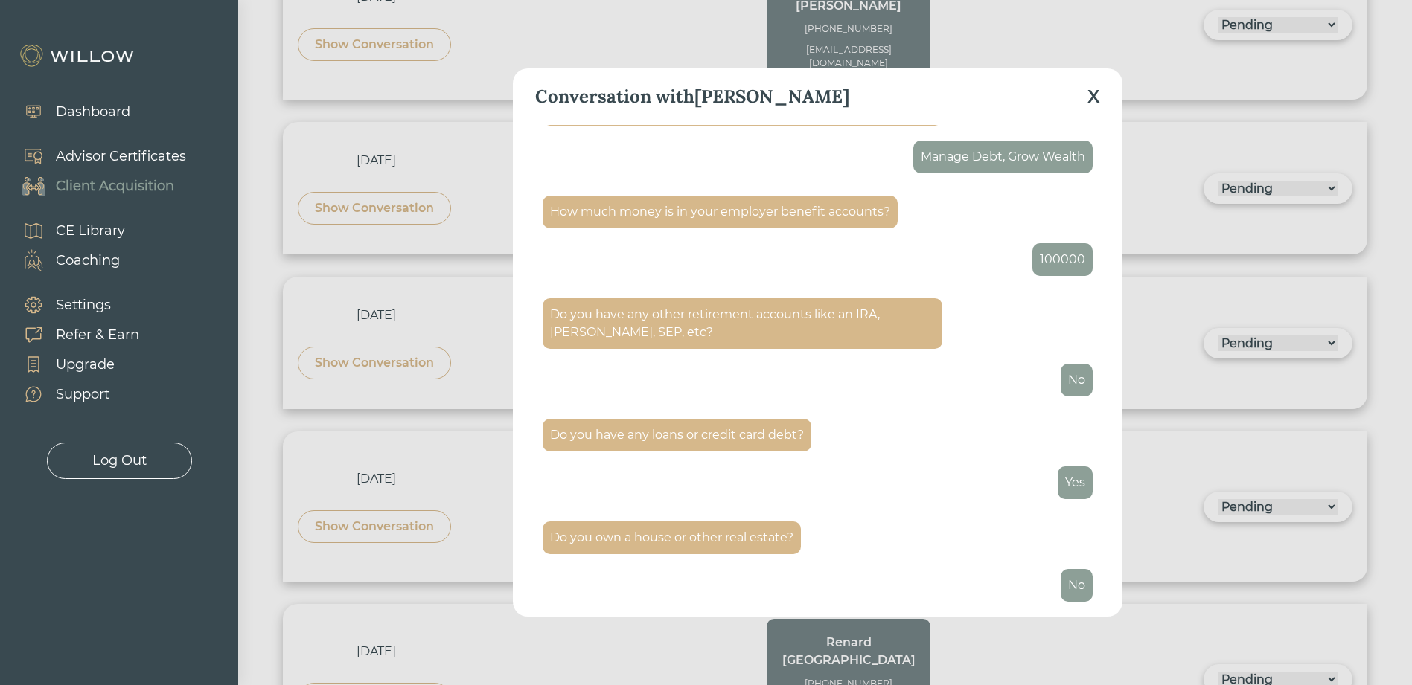  Describe the element at coordinates (121, 156) in the screenshot. I see `div: Advisor Certificates` at that location.